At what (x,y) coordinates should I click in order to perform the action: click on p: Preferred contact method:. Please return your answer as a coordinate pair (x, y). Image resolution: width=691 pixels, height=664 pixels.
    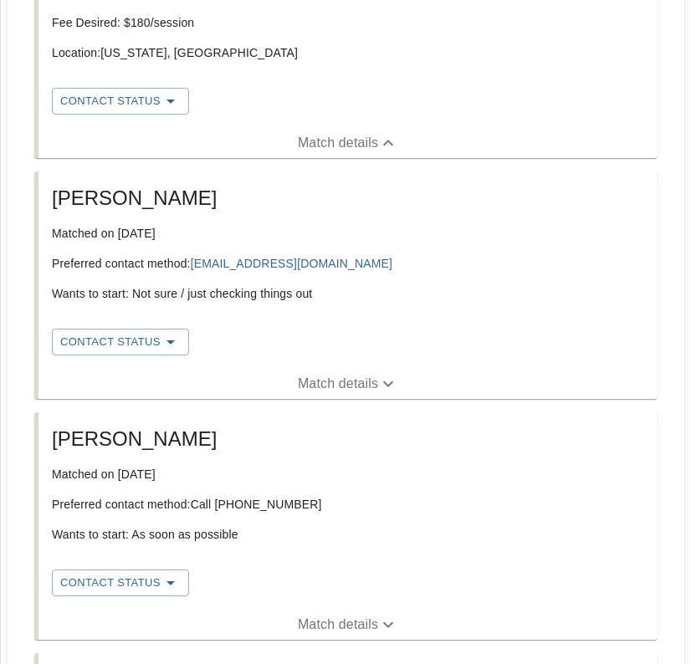
    Looking at the image, I should click on (348, 263).